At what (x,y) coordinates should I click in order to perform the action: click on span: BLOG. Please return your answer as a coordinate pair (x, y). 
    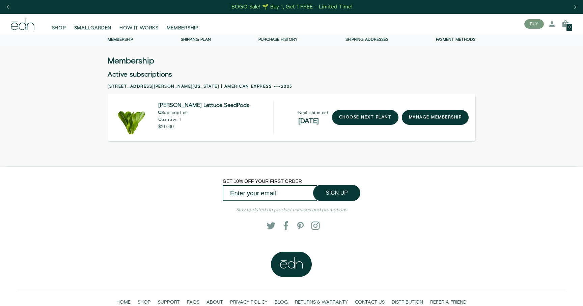
    Looking at the image, I should click on (281, 302).